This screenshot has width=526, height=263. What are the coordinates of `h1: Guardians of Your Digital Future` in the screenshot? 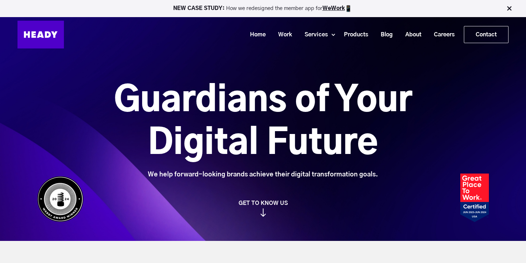 It's located at (263, 122).